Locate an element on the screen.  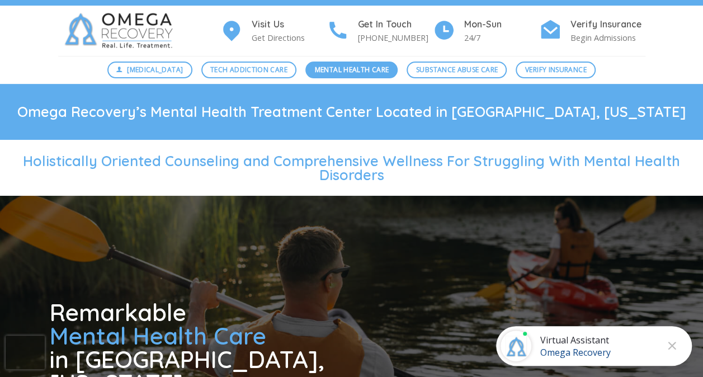
span: Verify Insurance is located at coordinates (556, 69).